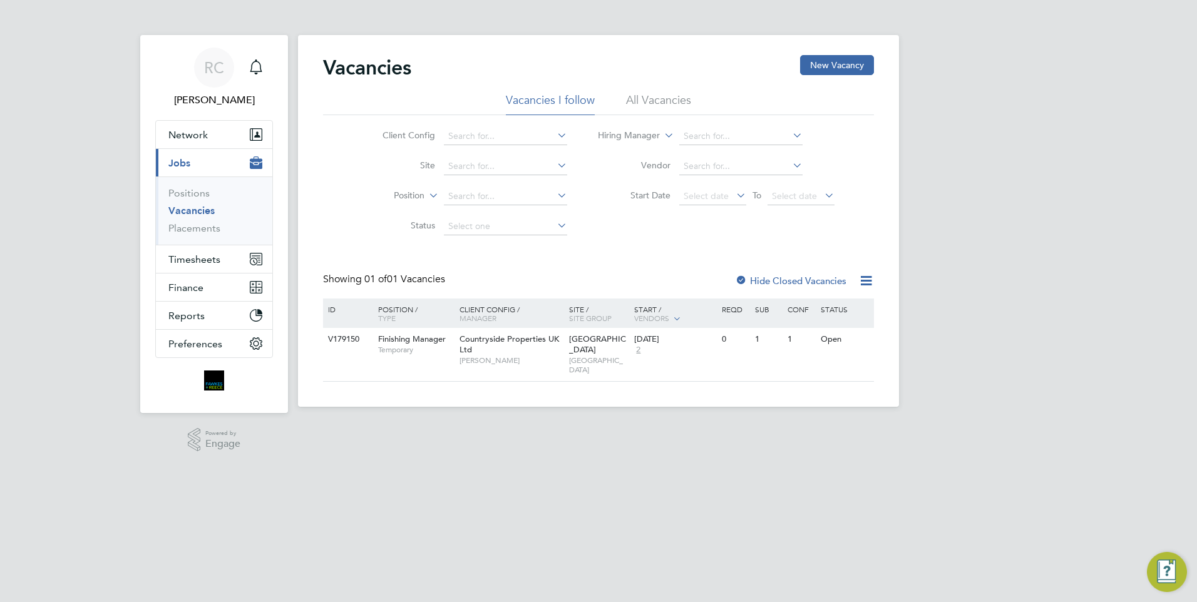 This screenshot has width=1197, height=602. Describe the element at coordinates (735, 339) in the screenshot. I see `div: 0` at that location.